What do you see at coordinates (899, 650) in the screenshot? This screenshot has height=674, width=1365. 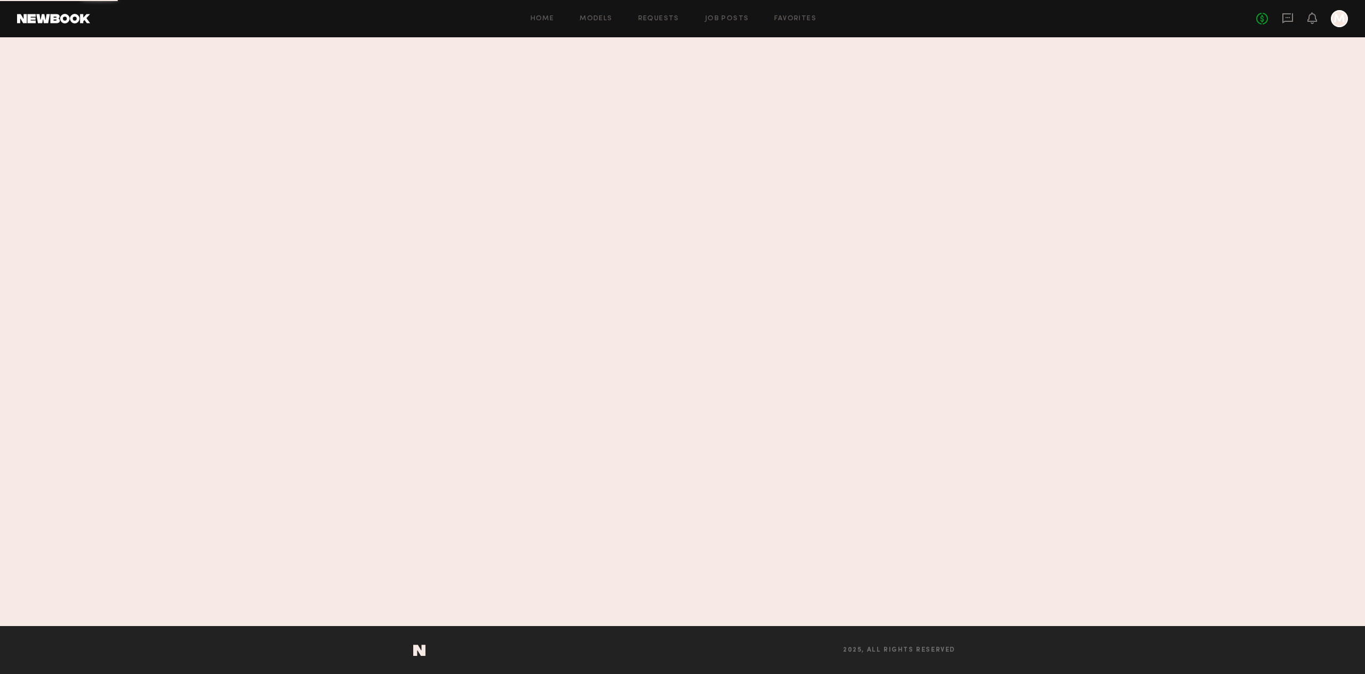 I see `span: 2025, all rights reserved` at bounding box center [899, 650].